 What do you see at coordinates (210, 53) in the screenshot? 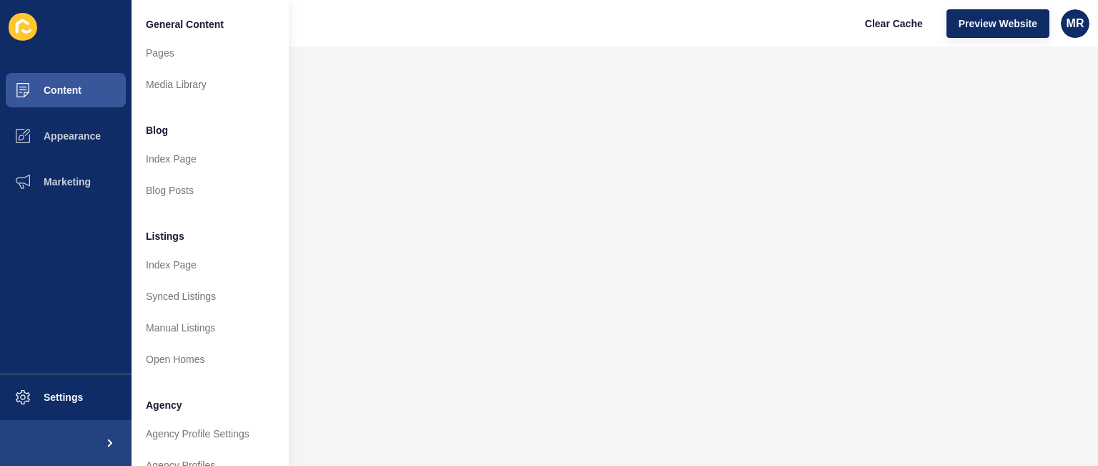
I see `a: Pages` at bounding box center [210, 53].